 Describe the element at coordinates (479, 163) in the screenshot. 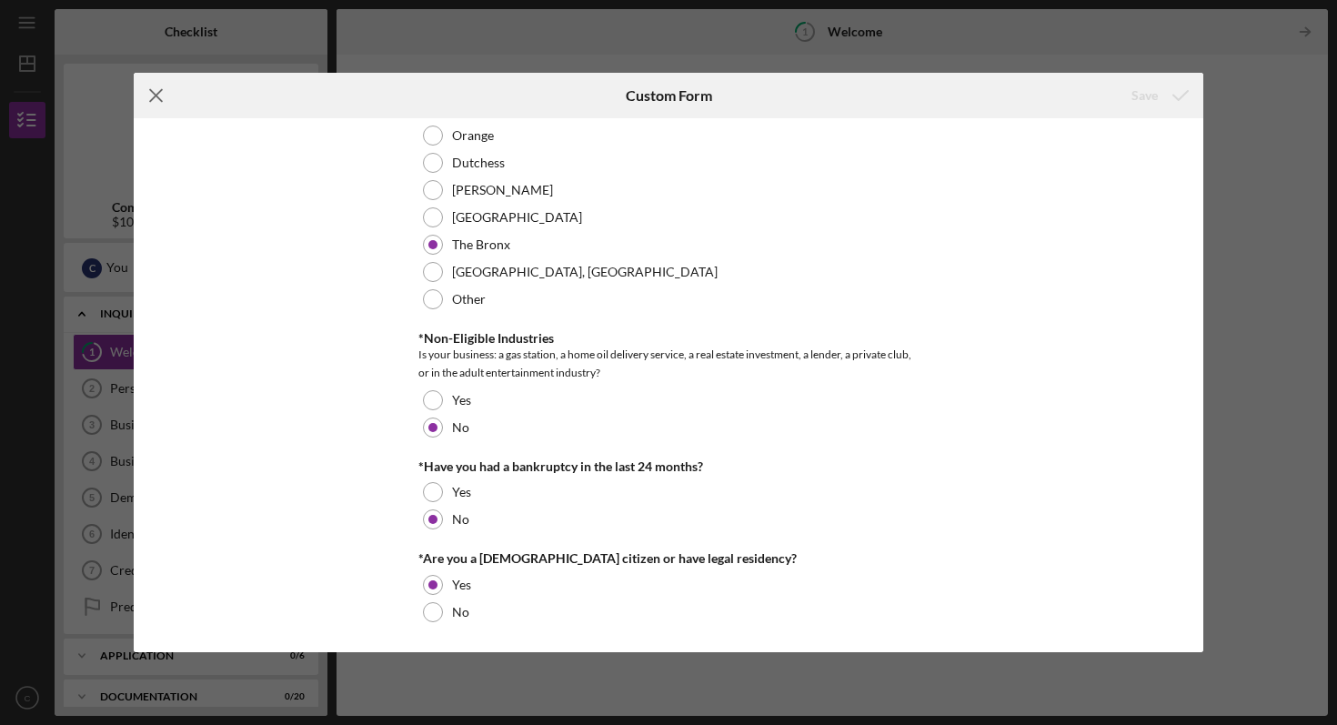

I see `label: Dutchess` at that location.